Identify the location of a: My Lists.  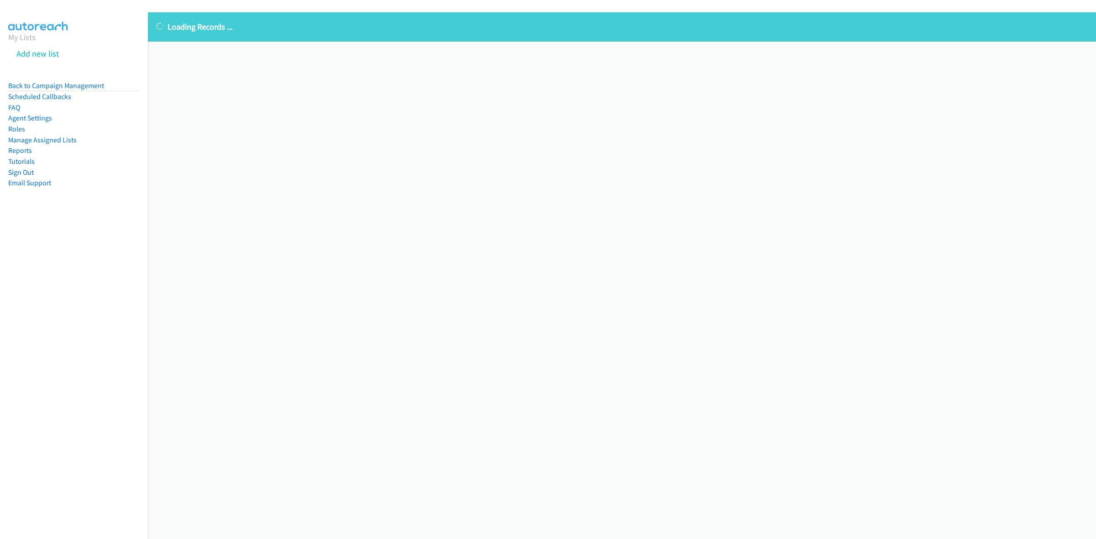
(22, 37).